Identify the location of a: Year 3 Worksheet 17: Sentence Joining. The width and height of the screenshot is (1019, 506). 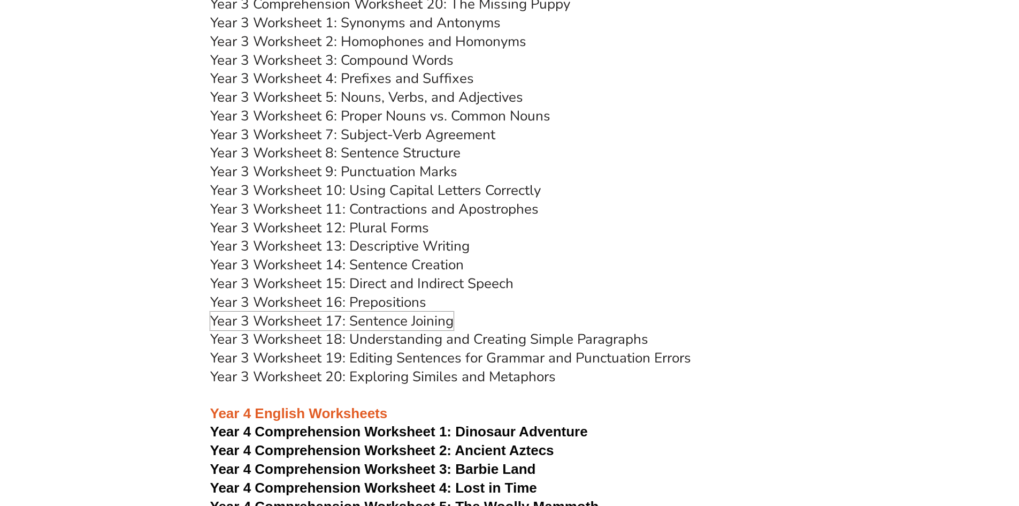
(332, 320).